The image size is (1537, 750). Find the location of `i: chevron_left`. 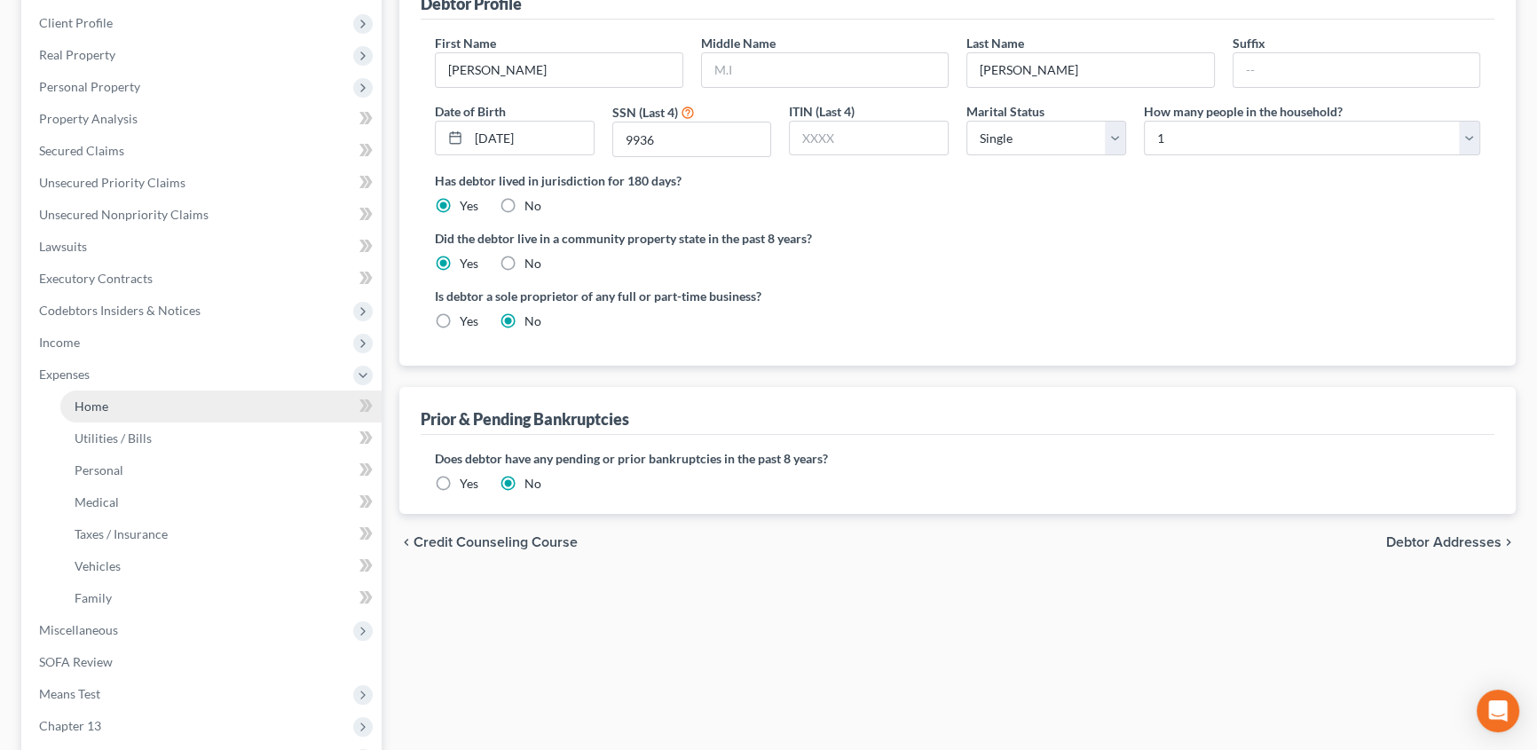

i: chevron_left is located at coordinates (406, 542).